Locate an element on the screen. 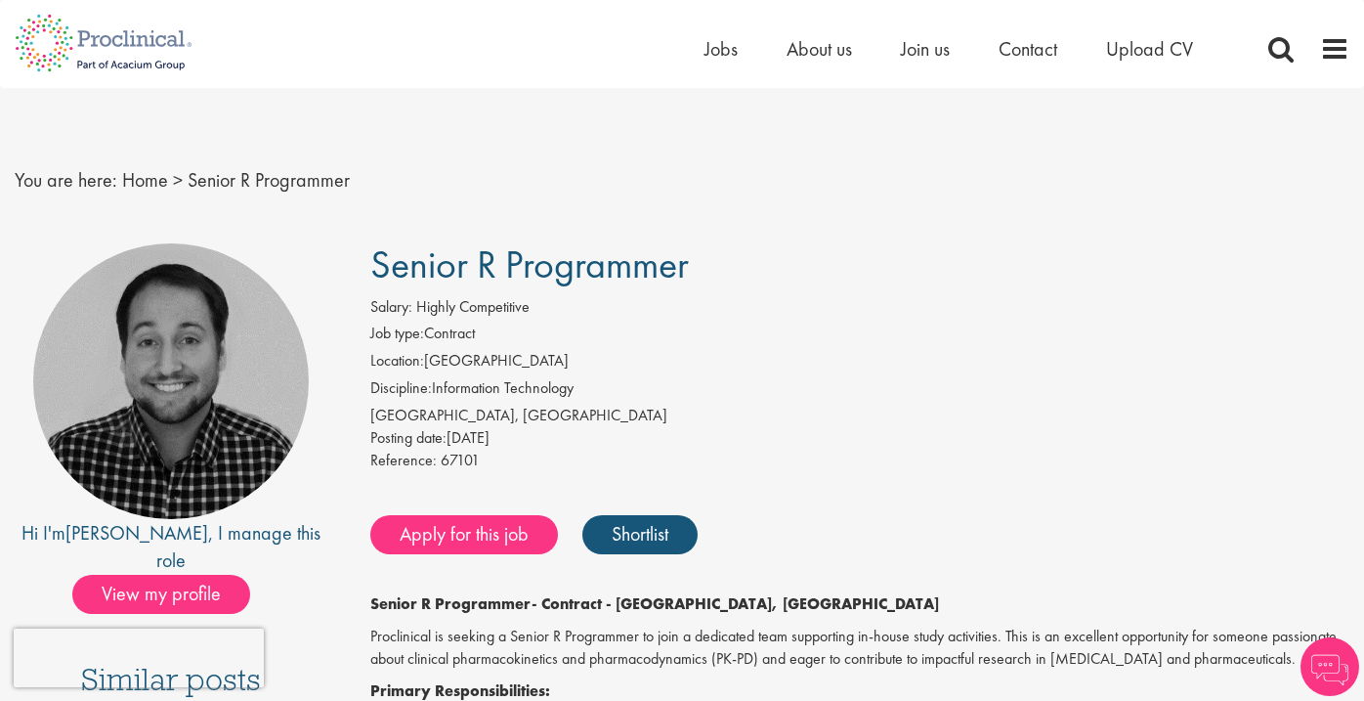 The image size is (1364, 701). label: Reference: is located at coordinates (404, 460).